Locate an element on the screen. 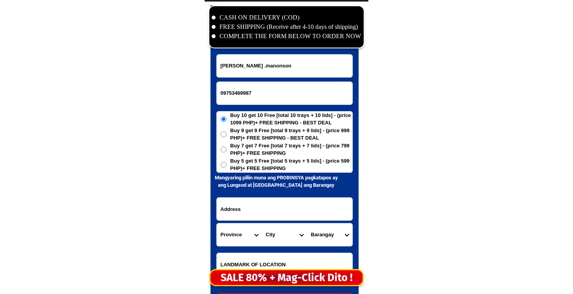 Image resolution: width=573 pixels, height=294 pixels. li: COMPLETE THE FORM BELOW TO ORDER NOW is located at coordinates (286, 36).